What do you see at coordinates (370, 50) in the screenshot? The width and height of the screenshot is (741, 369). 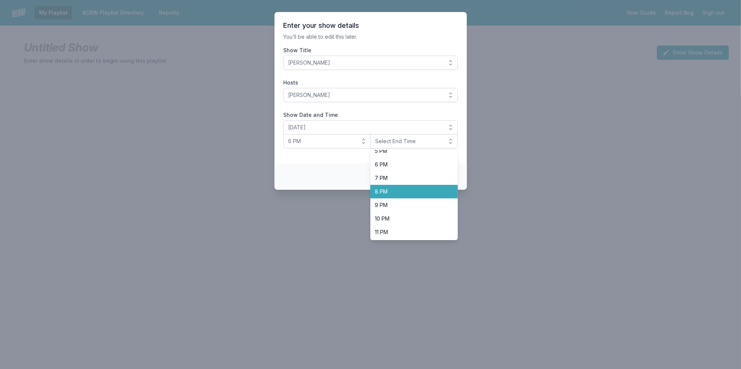 I see `label: Show Title` at bounding box center [370, 50].